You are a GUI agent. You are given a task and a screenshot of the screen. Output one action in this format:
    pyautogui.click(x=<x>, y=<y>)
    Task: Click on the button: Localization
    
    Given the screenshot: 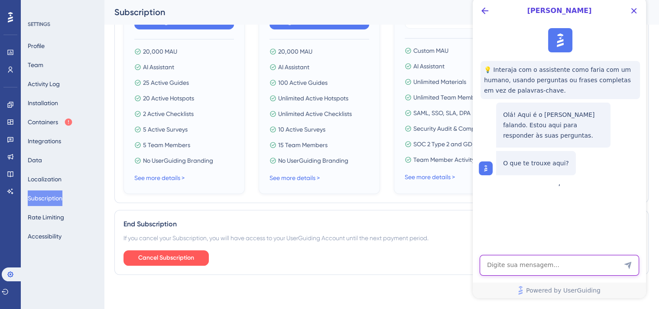 What is the action you would take?
    pyautogui.click(x=45, y=179)
    